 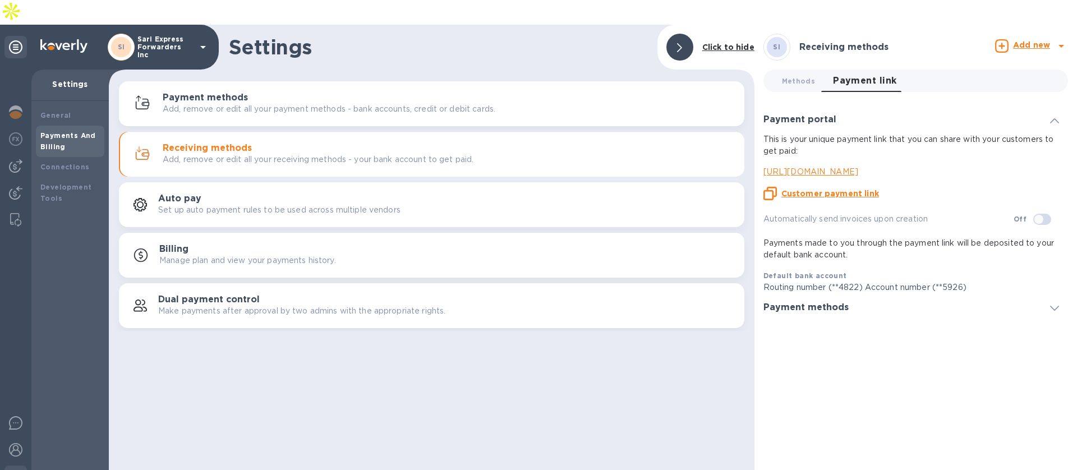 What do you see at coordinates (911, 287) in the screenshot?
I see `p: Routing number (**4822) Account number (**5926)` at bounding box center [911, 287].